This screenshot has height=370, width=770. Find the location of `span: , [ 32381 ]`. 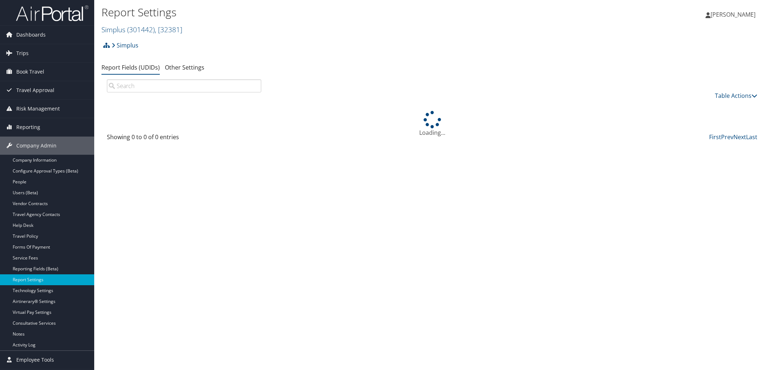

span: , [ 32381 ] is located at coordinates (168, 29).